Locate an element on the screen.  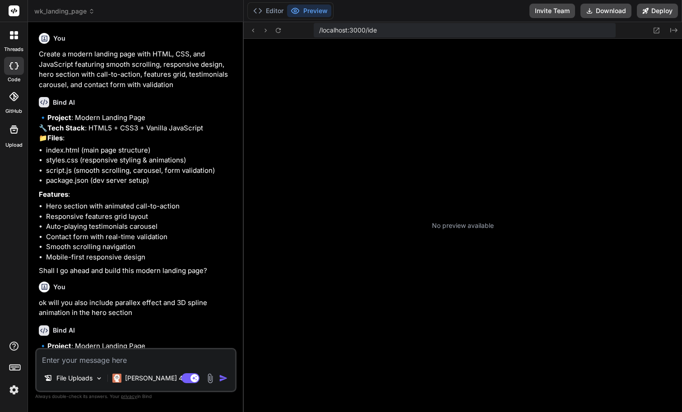
p: 🔹 : Modern Landing Page 🔧 : HTML5 + CSS3 + Vanilla JavaScript + Spline 3D 📁 : is located at coordinates (137, 362).